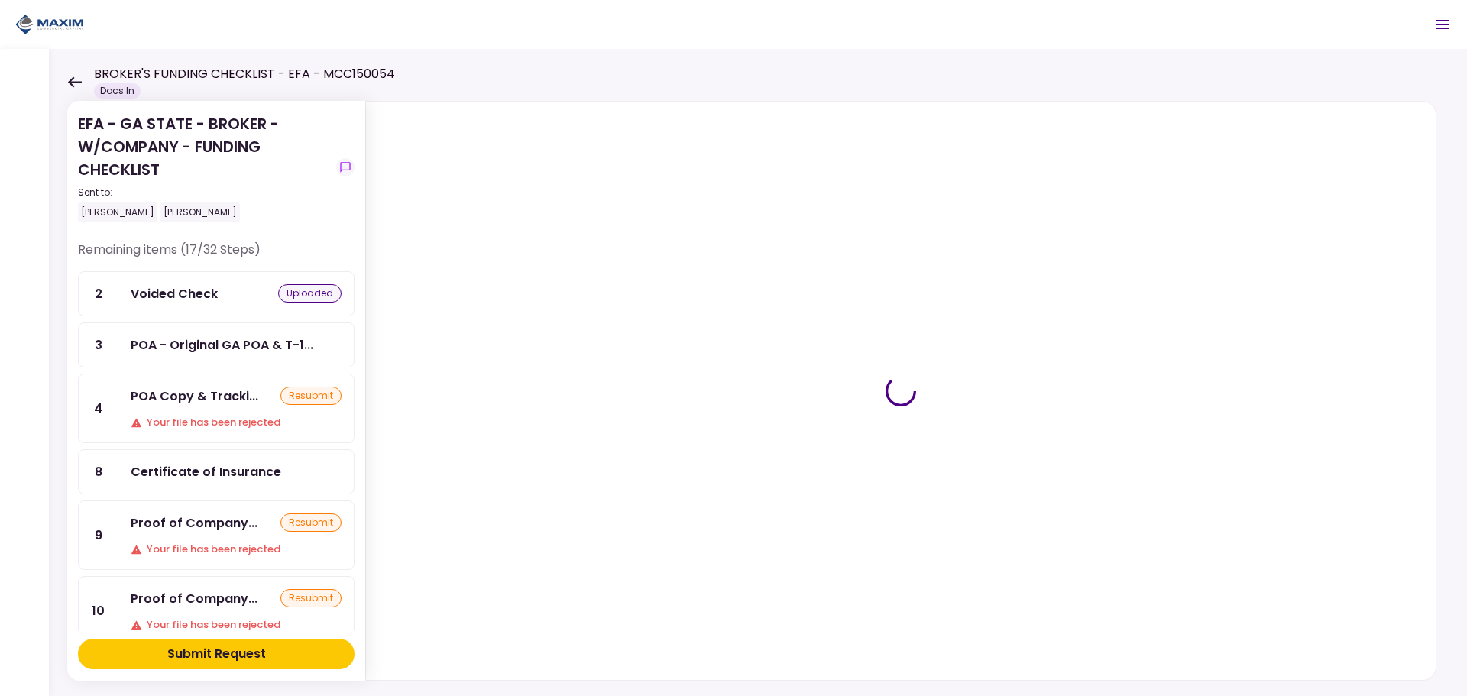 Image resolution: width=1467 pixels, height=696 pixels. What do you see at coordinates (216, 408) in the screenshot?
I see `a: 4POA Copy & Tracking ReceiptresubmitYour file has been rejected` at bounding box center [216, 408].